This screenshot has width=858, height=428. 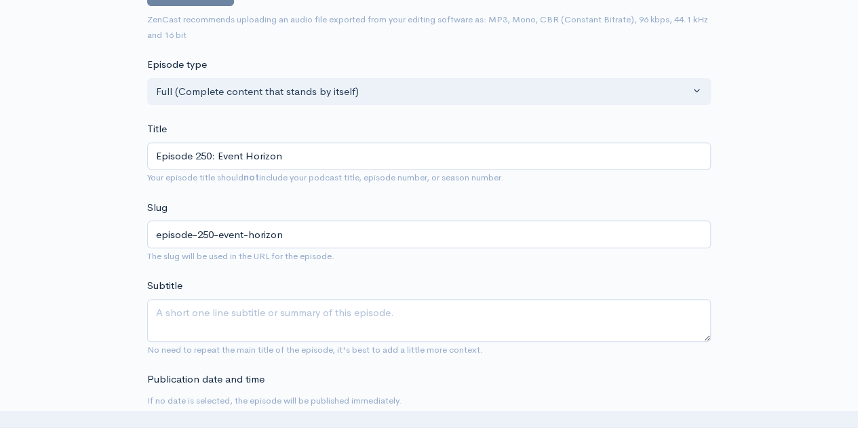 I want to click on label: Publication date and time, so click(x=206, y=379).